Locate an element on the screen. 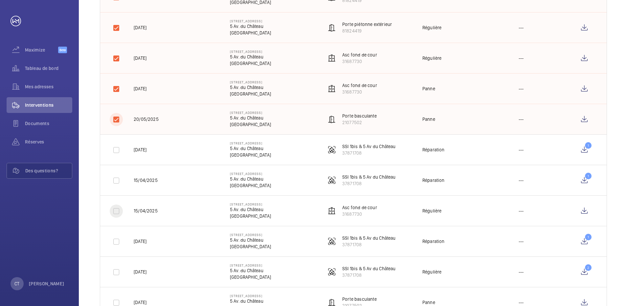 The height and width of the screenshot is (306, 628). span: Réserves is located at coordinates (49, 142).